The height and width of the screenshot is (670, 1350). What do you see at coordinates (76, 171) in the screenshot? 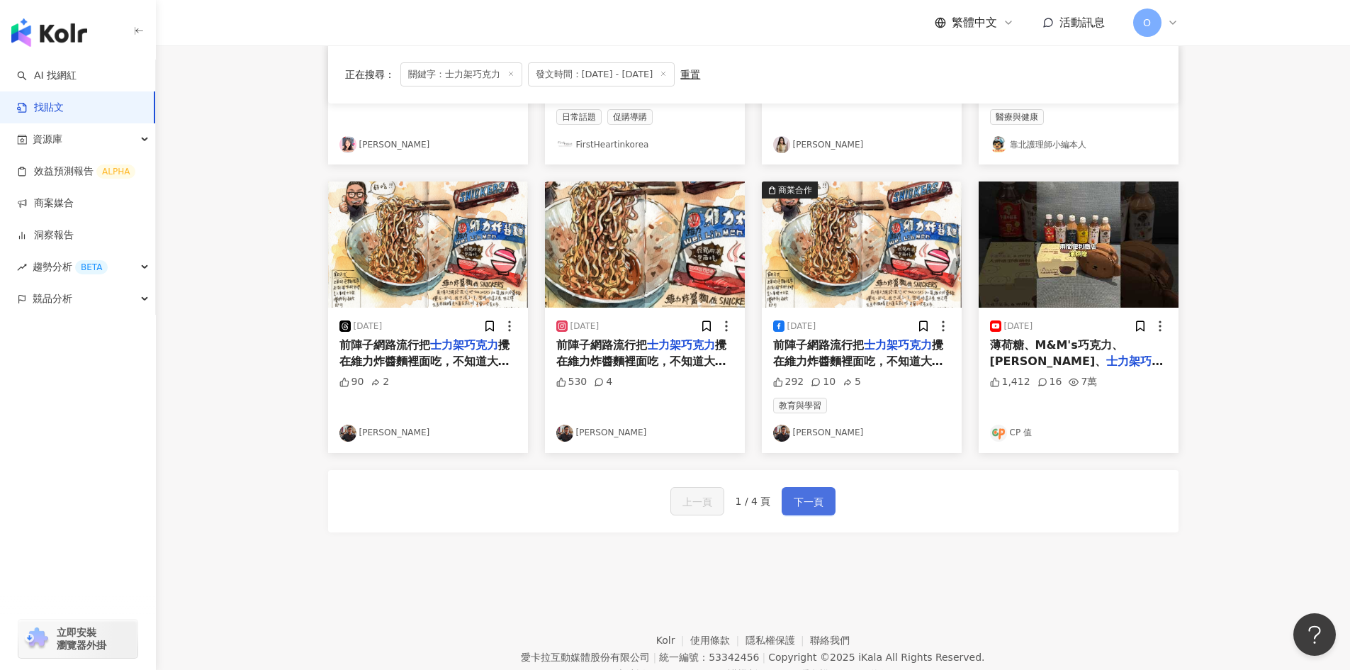
I see `a: 效益預測報告ALPHA` at bounding box center [76, 171].